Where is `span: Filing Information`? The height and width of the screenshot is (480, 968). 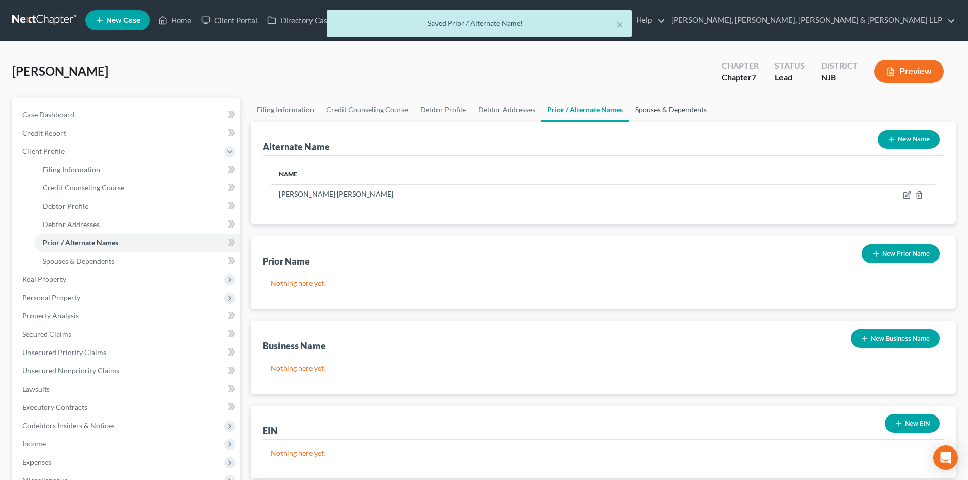
span: Filing Information is located at coordinates (71, 169).